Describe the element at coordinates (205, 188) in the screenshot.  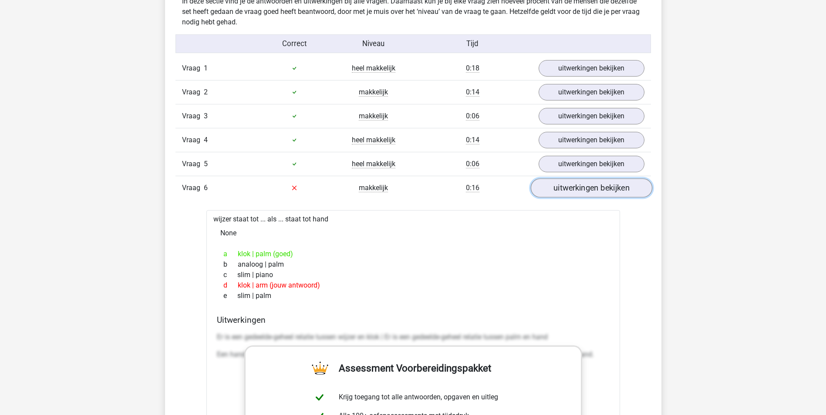
I see `span: 6` at that location.